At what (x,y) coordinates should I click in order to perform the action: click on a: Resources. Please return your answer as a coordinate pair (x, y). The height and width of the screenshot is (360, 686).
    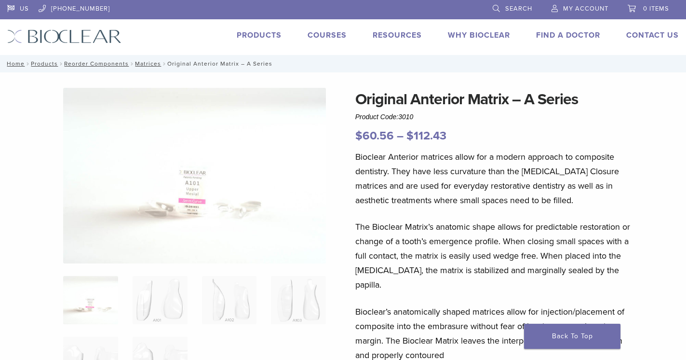
    Looking at the image, I should click on (397, 35).